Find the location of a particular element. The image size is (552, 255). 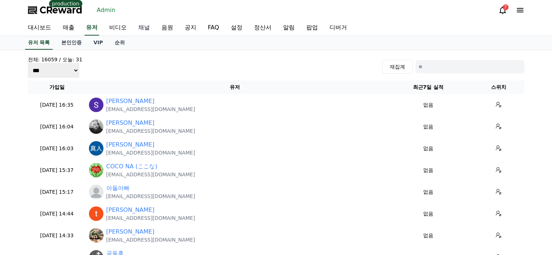

a: 아들아빠 is located at coordinates (118, 188).